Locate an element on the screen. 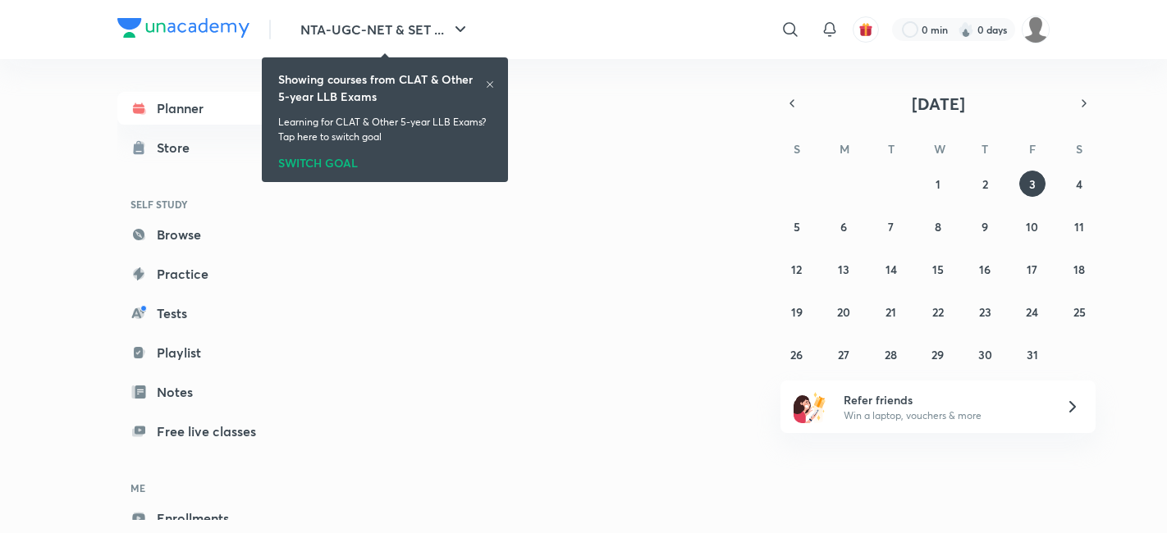  button: October 16, 2025 is located at coordinates (985, 269).